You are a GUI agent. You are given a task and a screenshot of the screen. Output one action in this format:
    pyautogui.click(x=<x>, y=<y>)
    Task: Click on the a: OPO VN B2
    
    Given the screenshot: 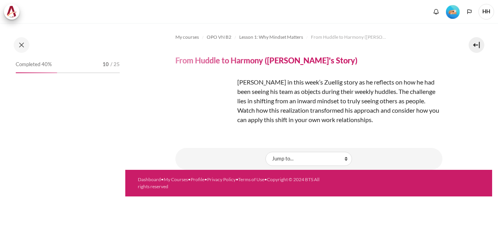 What is the action you would take?
    pyautogui.click(x=219, y=37)
    